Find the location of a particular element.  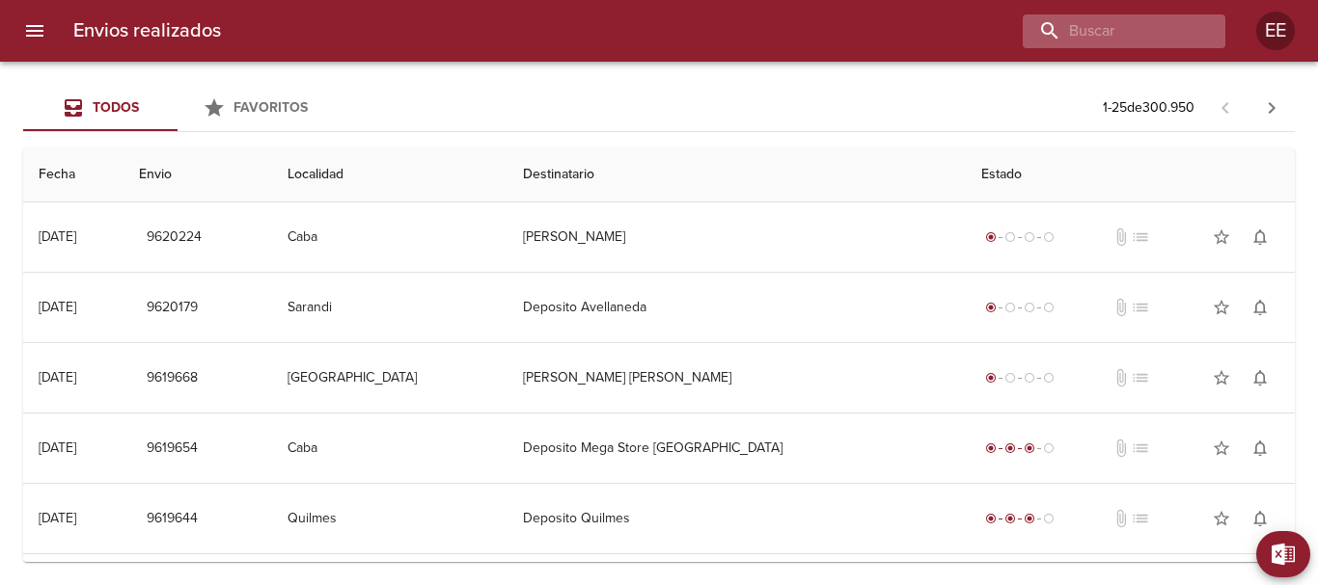

td: Sarandi is located at coordinates (390, 308).